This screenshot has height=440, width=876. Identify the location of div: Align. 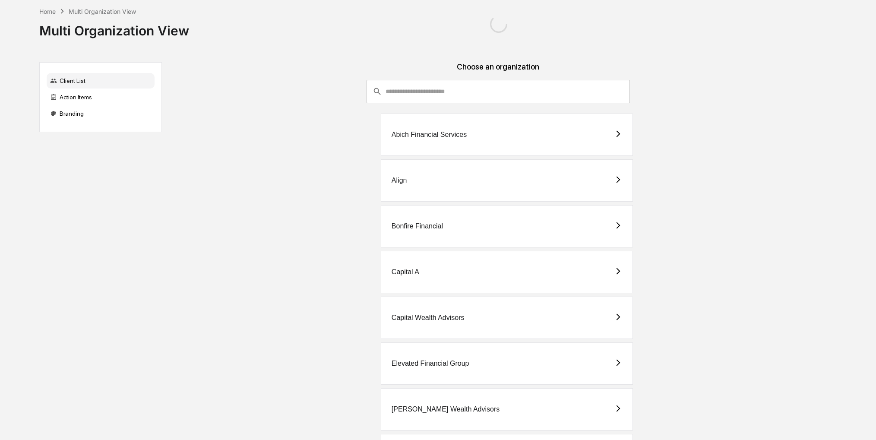
(399, 180).